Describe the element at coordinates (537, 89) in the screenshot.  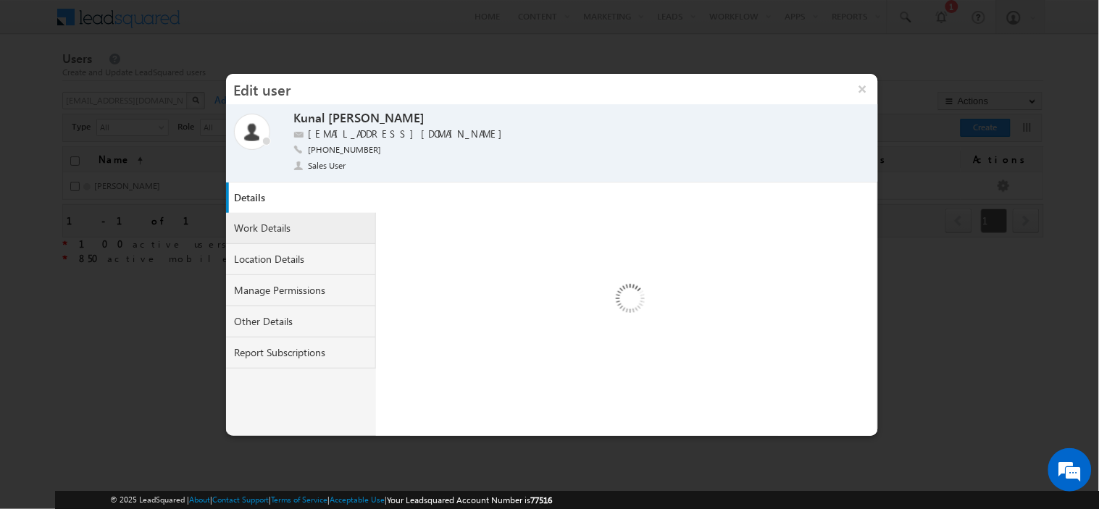
I see `h3: Edit user` at that location.